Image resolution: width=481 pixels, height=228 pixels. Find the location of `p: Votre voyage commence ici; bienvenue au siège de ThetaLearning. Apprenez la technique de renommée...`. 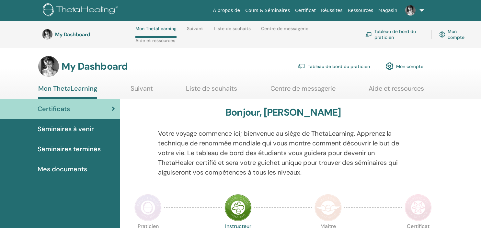

p: Votre voyage commence ici; bienvenue au siège de ThetaLearning. Apprenez la technique de renommée... is located at coordinates (283, 153).